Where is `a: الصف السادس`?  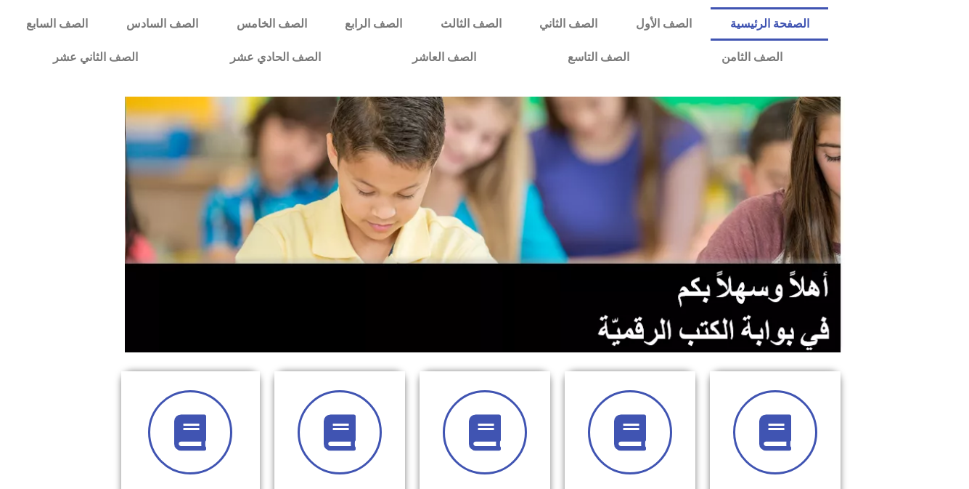
a: الصف السادس is located at coordinates (163, 24).